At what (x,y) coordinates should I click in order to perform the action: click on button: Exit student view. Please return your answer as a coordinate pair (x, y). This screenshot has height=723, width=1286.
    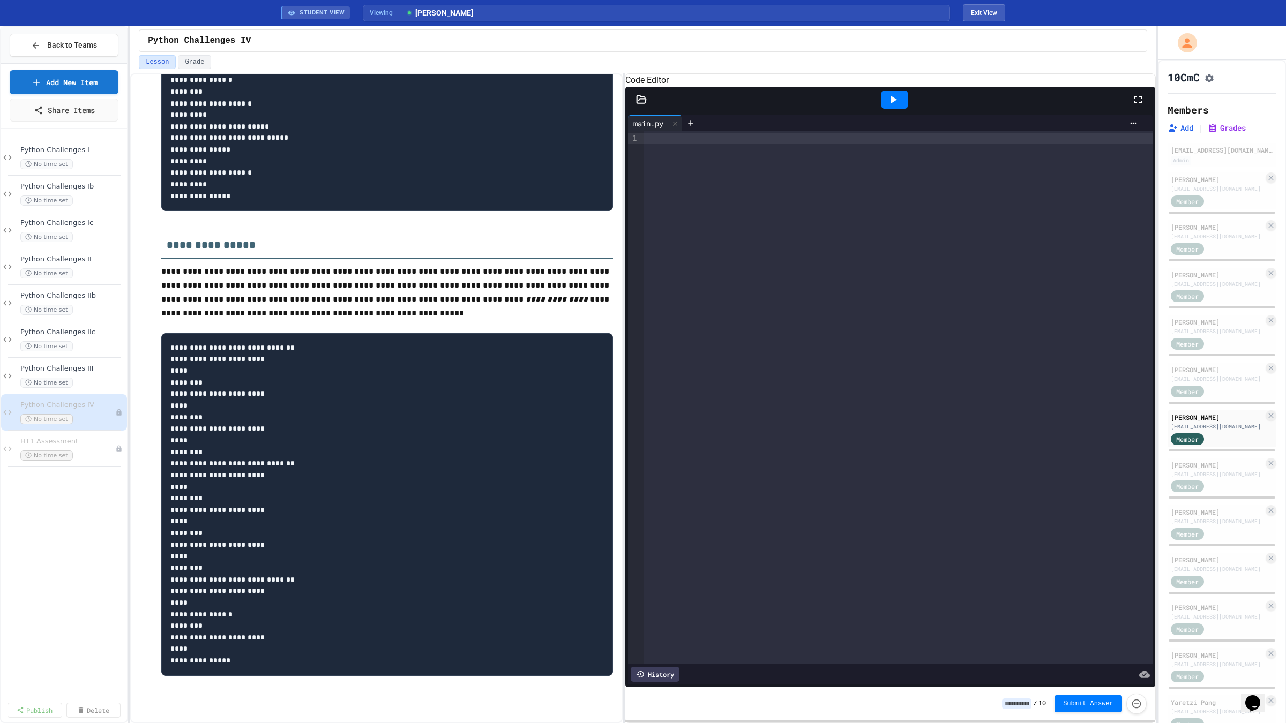
    Looking at the image, I should click on (984, 13).